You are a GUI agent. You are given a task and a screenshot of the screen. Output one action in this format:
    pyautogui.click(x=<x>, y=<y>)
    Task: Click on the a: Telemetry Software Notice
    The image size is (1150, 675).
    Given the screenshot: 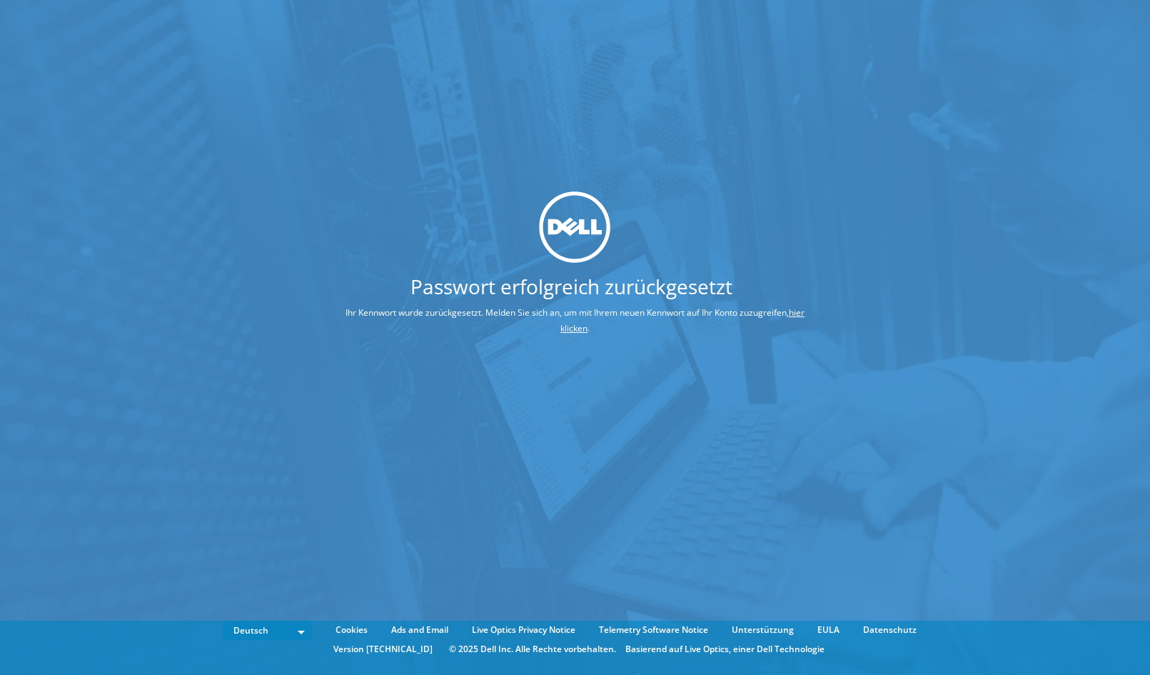 What is the action you would take?
    pyautogui.click(x=653, y=630)
    